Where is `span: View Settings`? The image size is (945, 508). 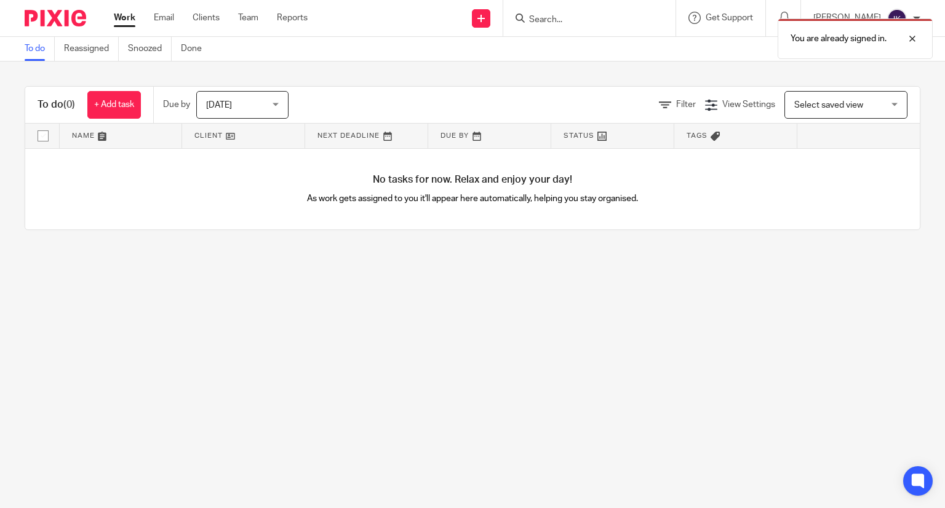
span: View Settings is located at coordinates (749, 105).